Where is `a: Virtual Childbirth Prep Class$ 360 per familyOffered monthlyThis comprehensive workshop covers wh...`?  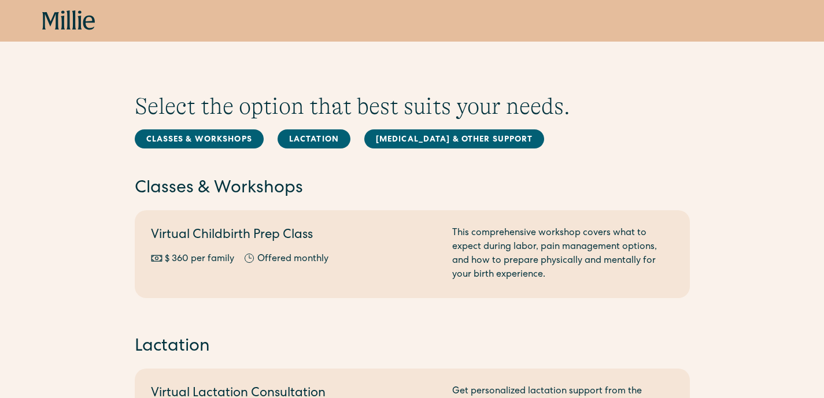 a: Virtual Childbirth Prep Class$ 360 per familyOffered monthlyThis comprehensive workshop covers wh... is located at coordinates (412, 254).